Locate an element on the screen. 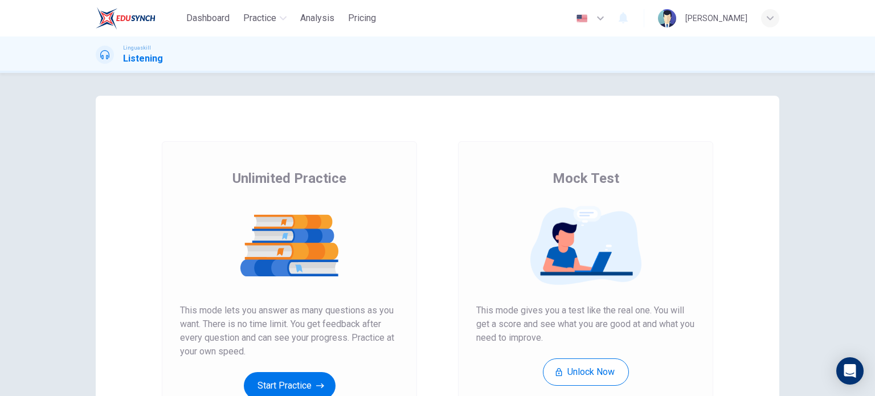  span: Analysis is located at coordinates (317, 18).